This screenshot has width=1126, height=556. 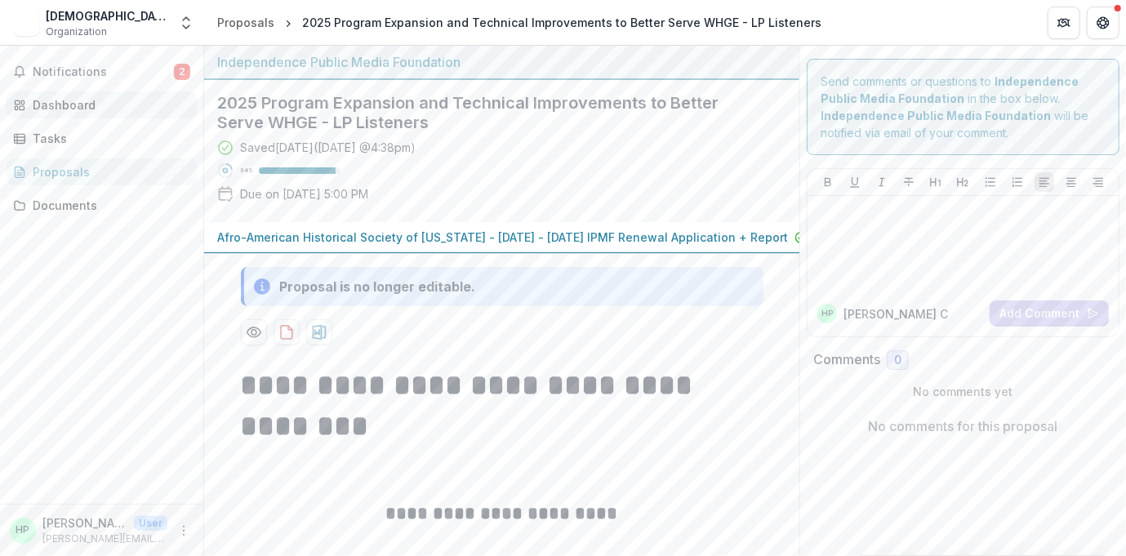 What do you see at coordinates (1064, 23) in the screenshot?
I see `button: Partners` at bounding box center [1064, 23].